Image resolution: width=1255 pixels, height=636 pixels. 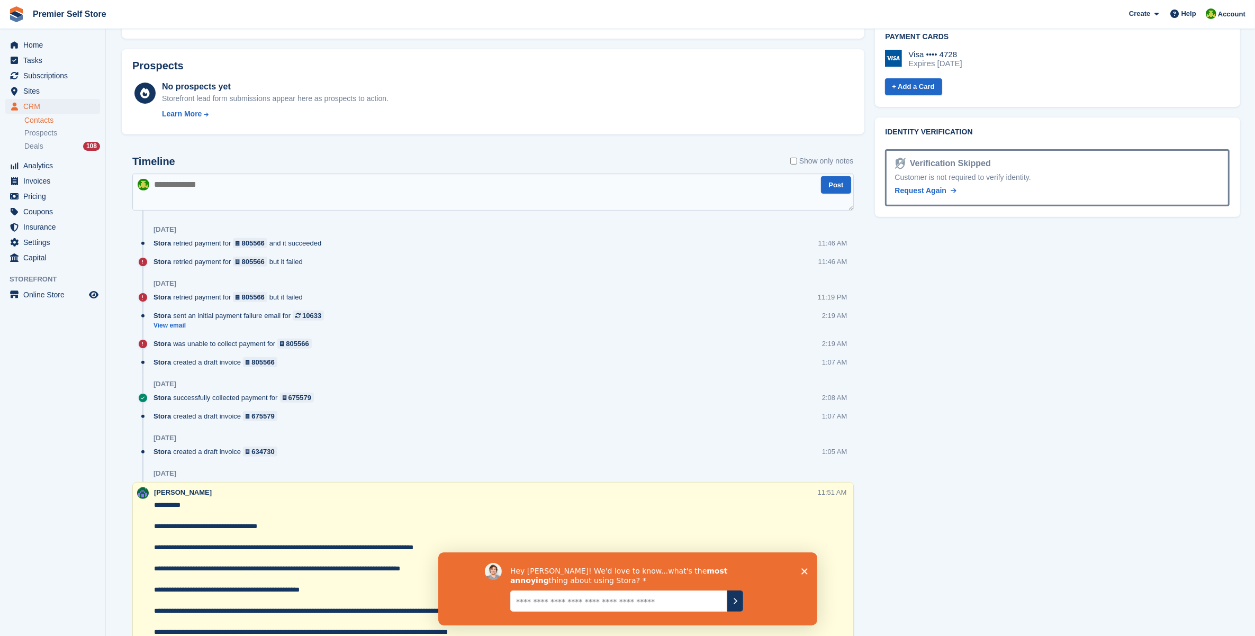 What do you see at coordinates (241, 316) in the screenshot?
I see `div: sent an initial payment failure email for` at bounding box center [241, 316].